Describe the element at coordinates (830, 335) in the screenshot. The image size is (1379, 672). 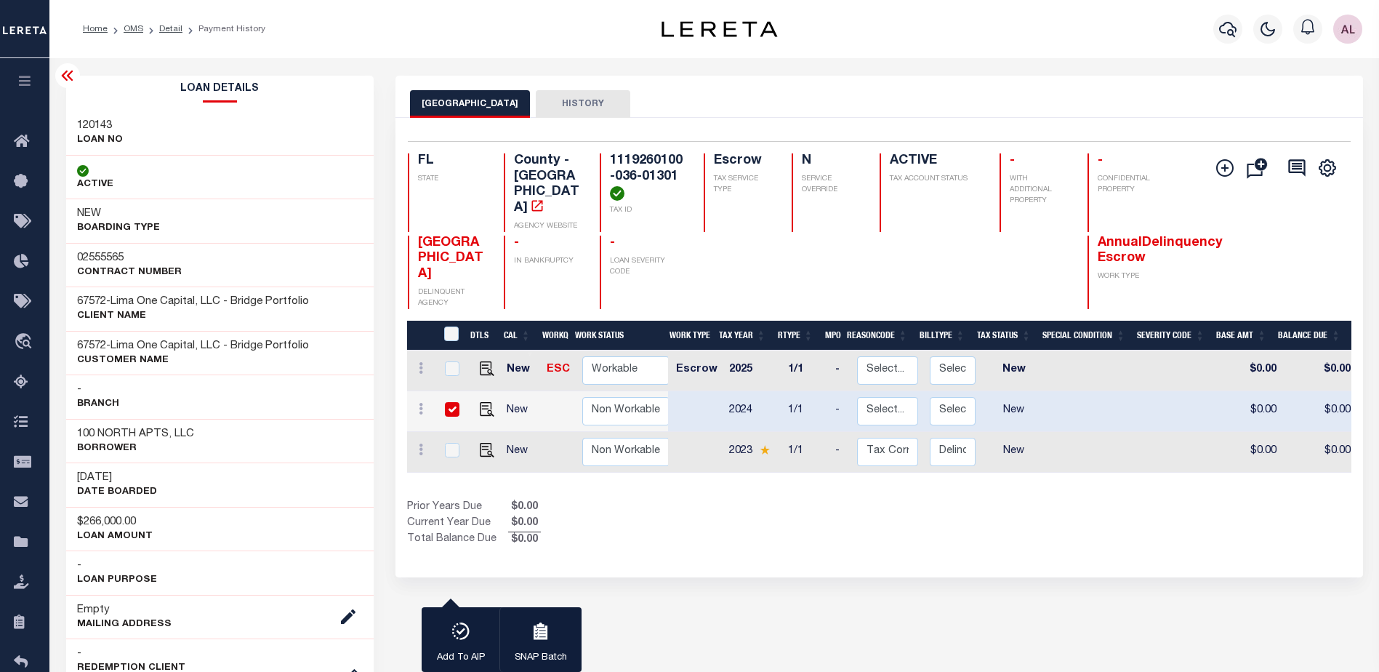
I see `th: MPO` at that location.